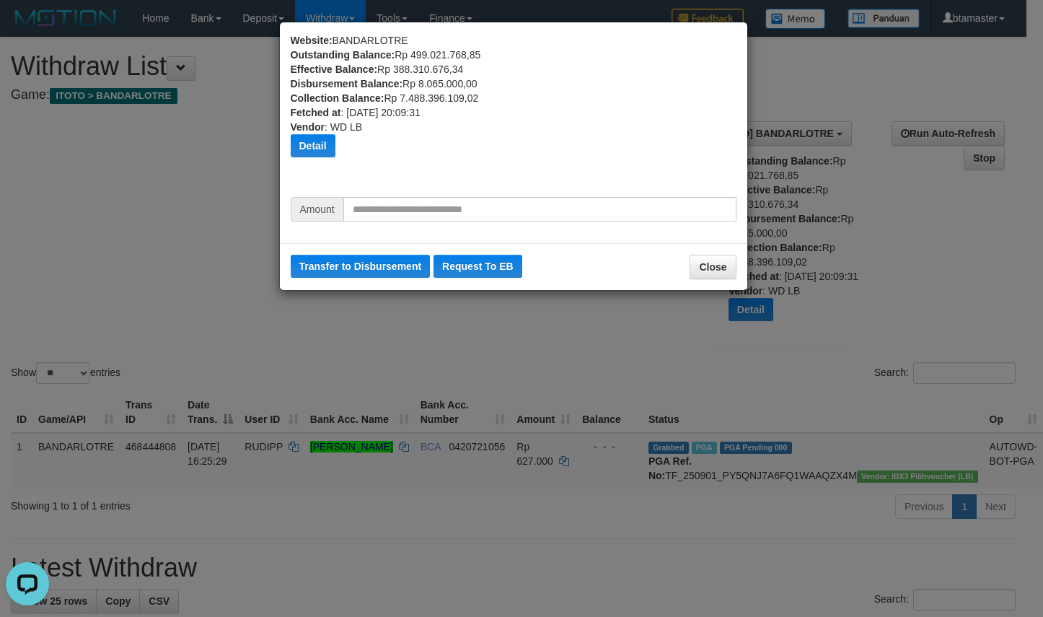 Image resolution: width=1043 pixels, height=617 pixels. Describe the element at coordinates (361, 266) in the screenshot. I see `button: Transfer to Disbursement` at that location.